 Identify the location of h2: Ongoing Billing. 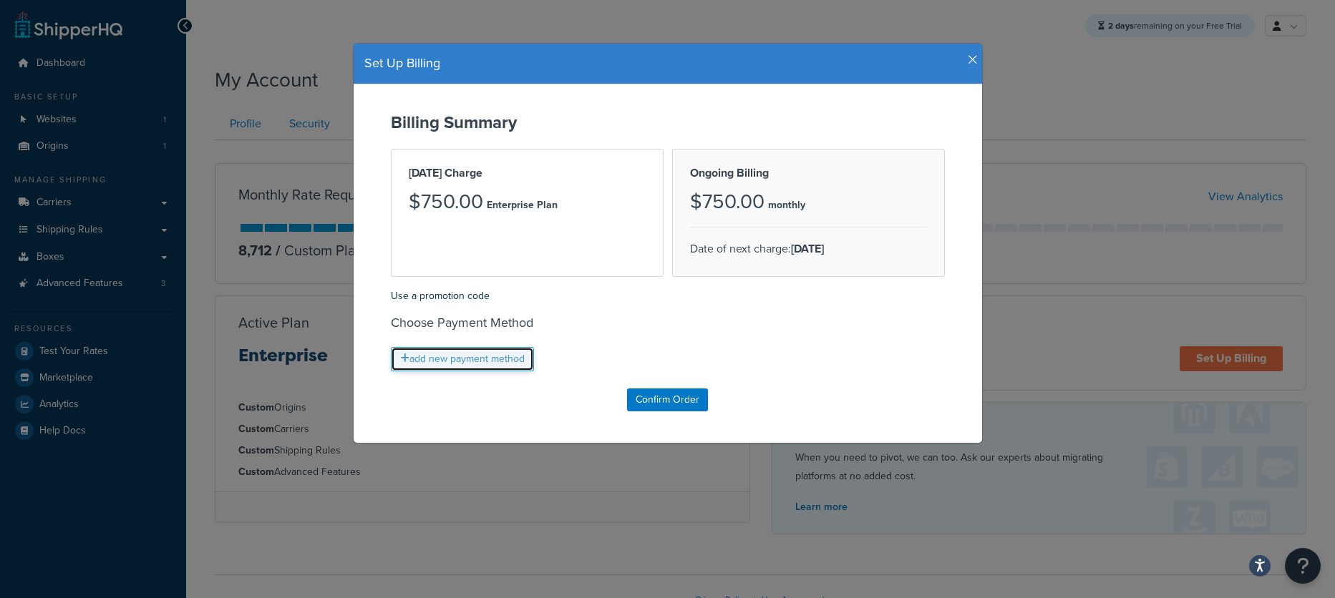
(808, 173).